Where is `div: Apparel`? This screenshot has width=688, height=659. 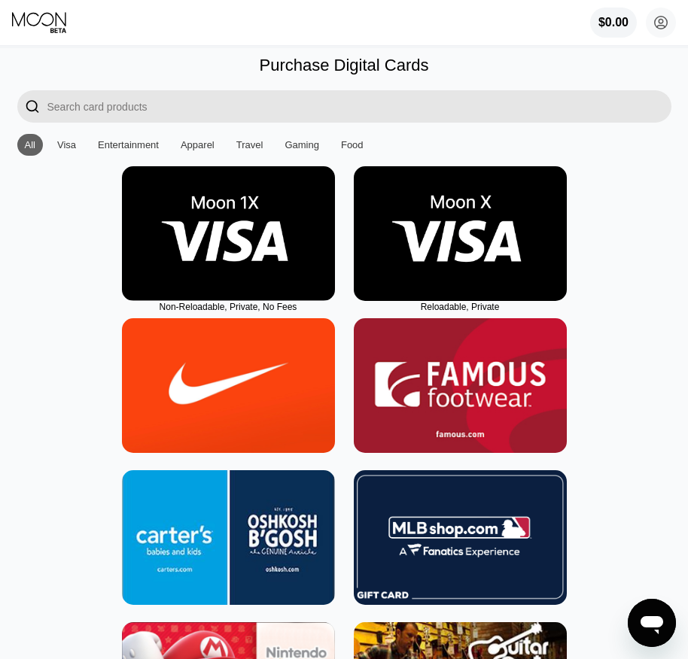 div: Apparel is located at coordinates (197, 144).